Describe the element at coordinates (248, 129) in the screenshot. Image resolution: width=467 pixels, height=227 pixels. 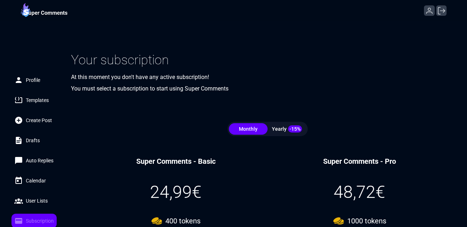
I see `button: Monthly` at that location.